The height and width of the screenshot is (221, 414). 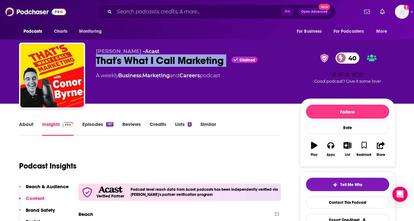 I want to click on input: Search podcasts, credits, & more..., so click(x=198, y=12).